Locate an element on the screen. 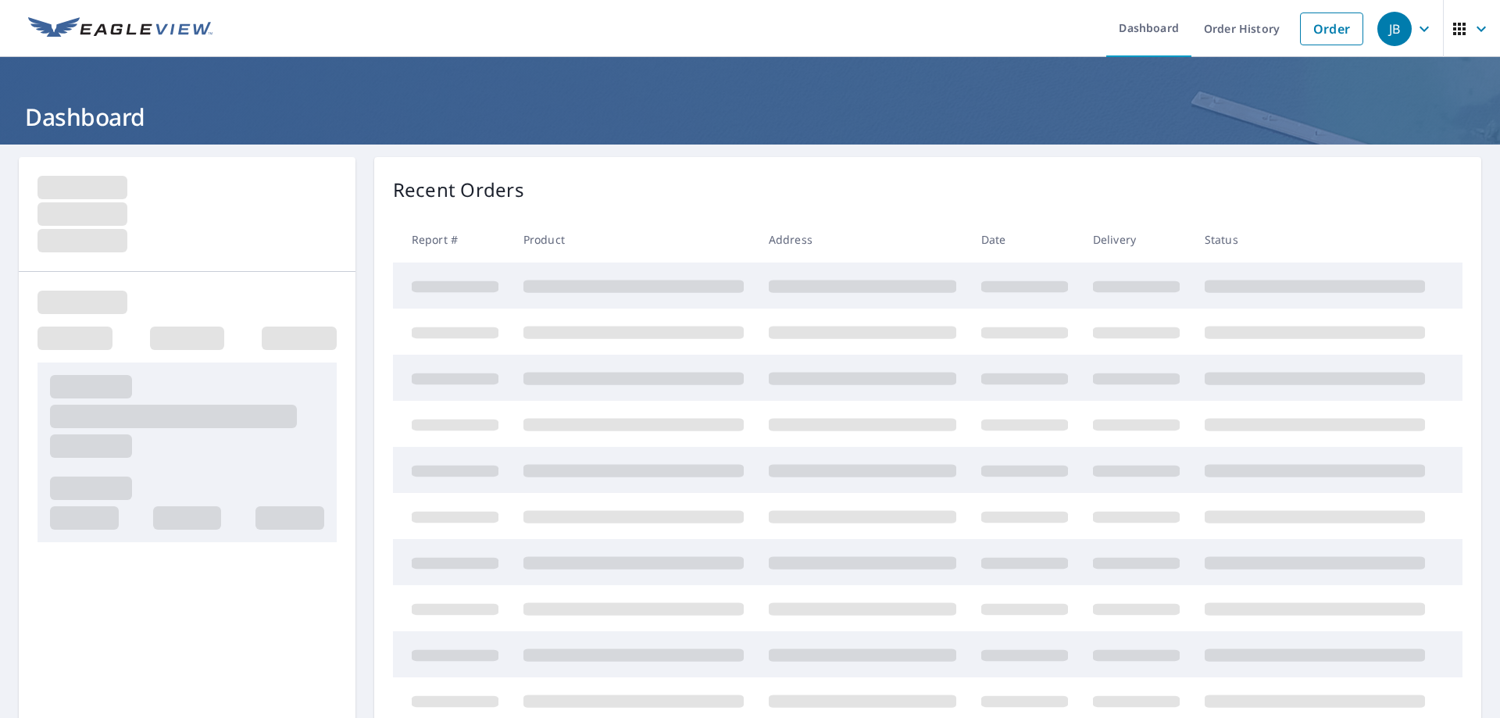  p: Recent Orders is located at coordinates (459, 190).